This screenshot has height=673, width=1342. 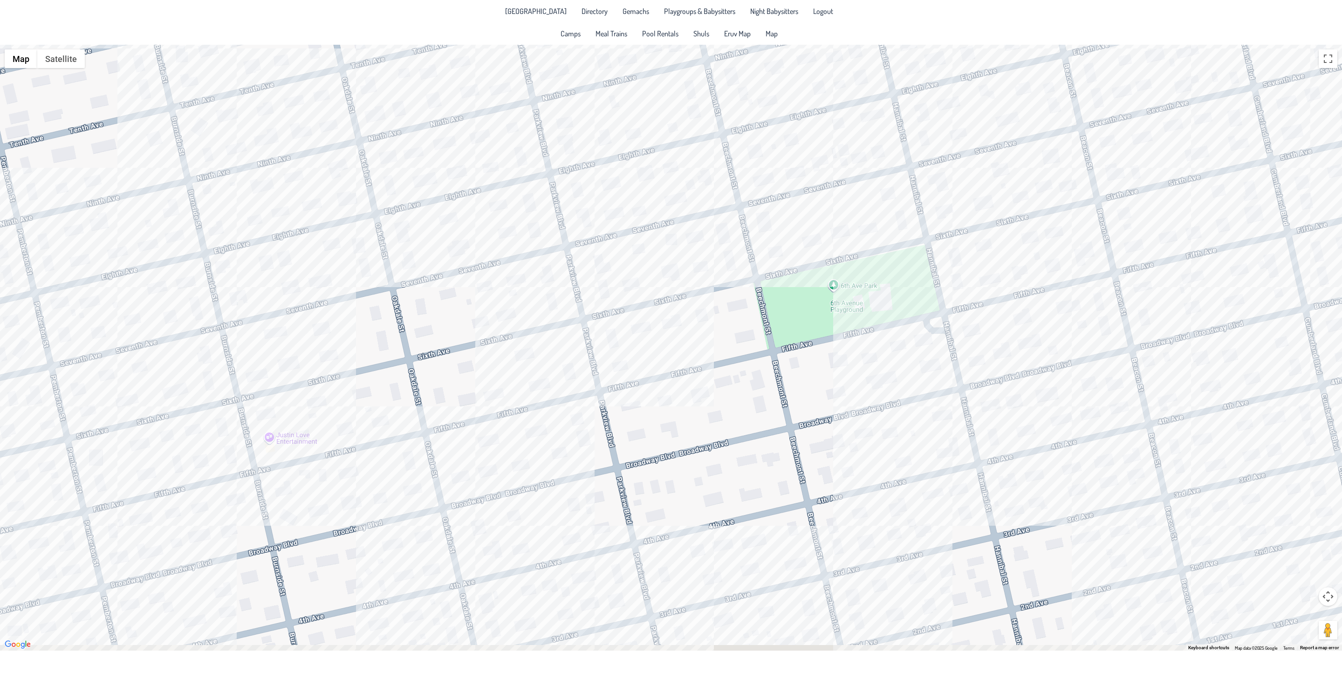 I want to click on a: Open this area in Google Maps (opens a new window), so click(x=18, y=644).